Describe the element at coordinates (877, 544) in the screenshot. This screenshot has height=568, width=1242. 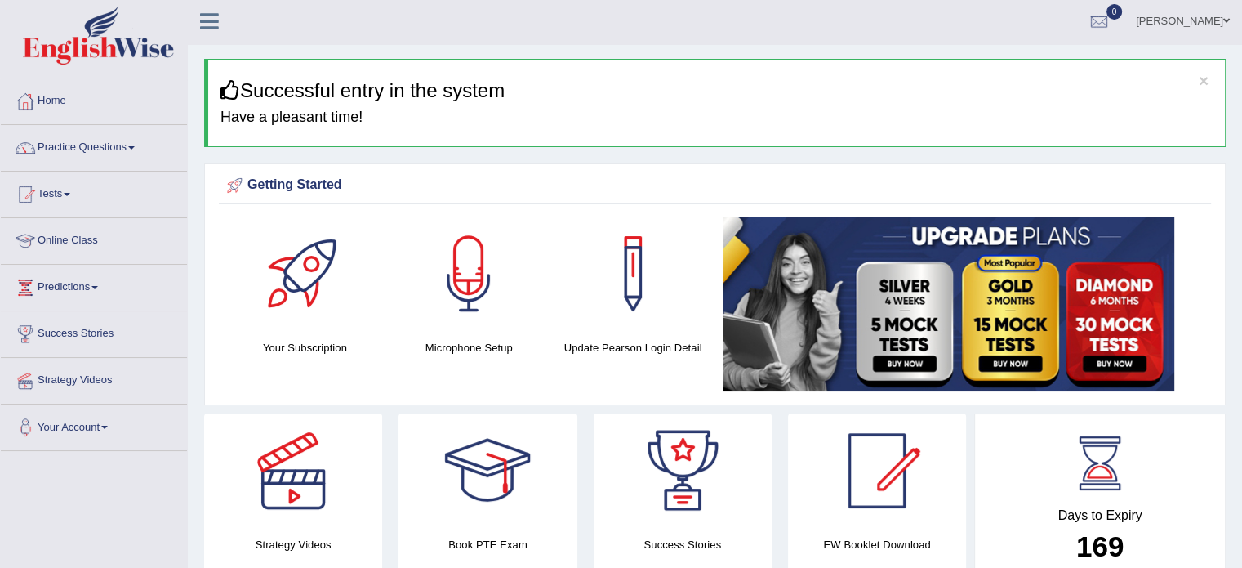
I see `h4: EW Booklet Download` at that location.